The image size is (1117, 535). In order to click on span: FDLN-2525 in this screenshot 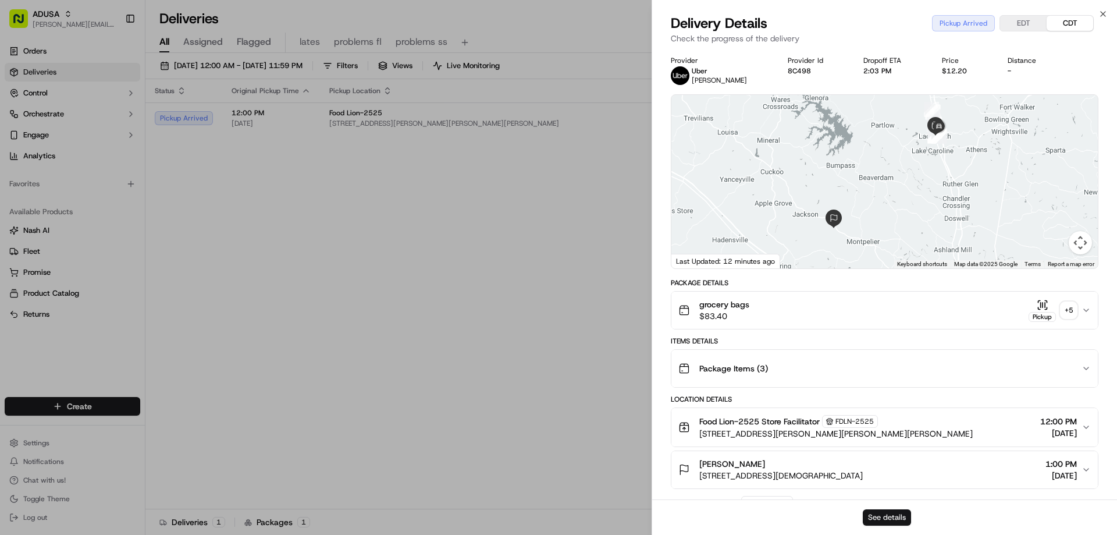, I will do `click(854, 421)`.